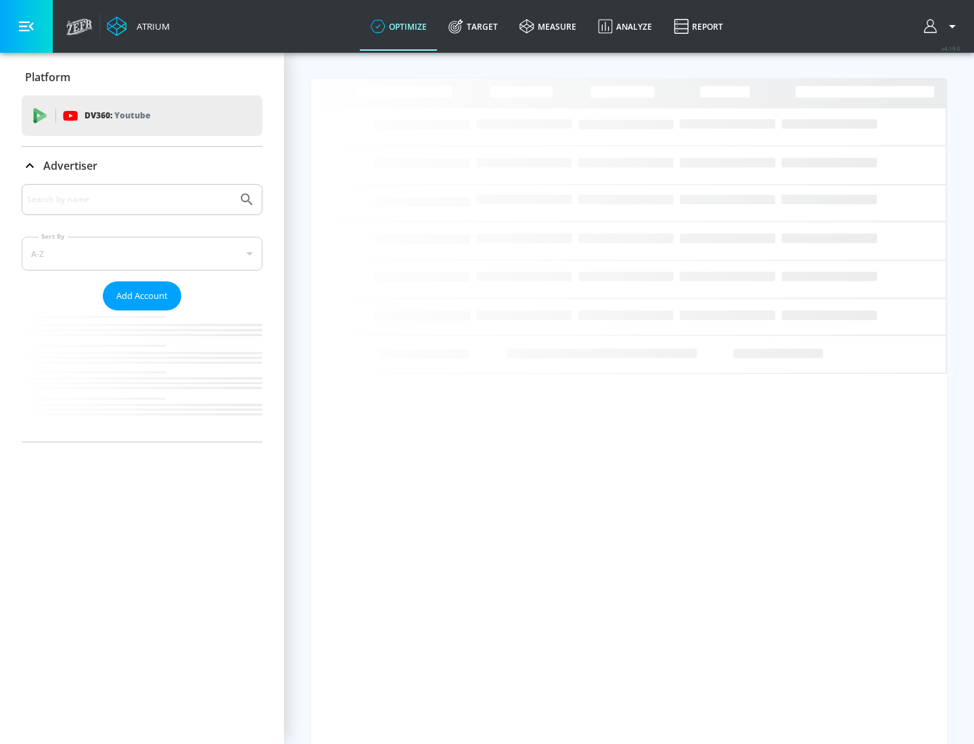 The height and width of the screenshot is (744, 974). I want to click on p: Platform, so click(47, 77).